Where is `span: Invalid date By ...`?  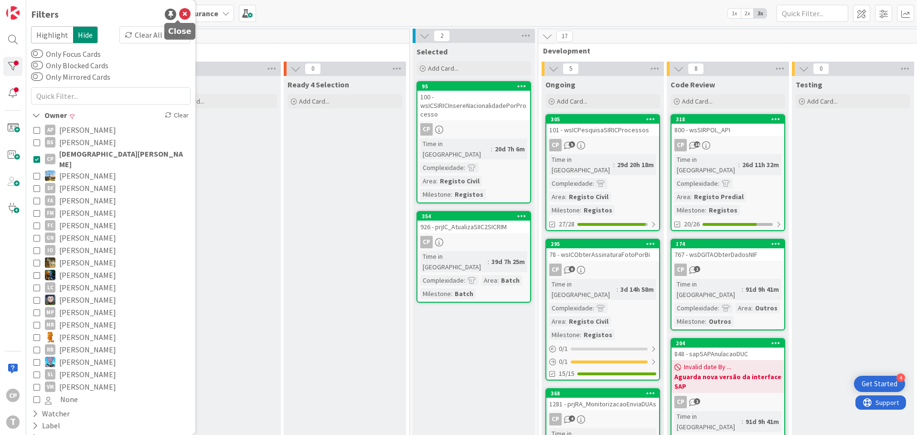 span: Invalid date By ... is located at coordinates (707, 367).